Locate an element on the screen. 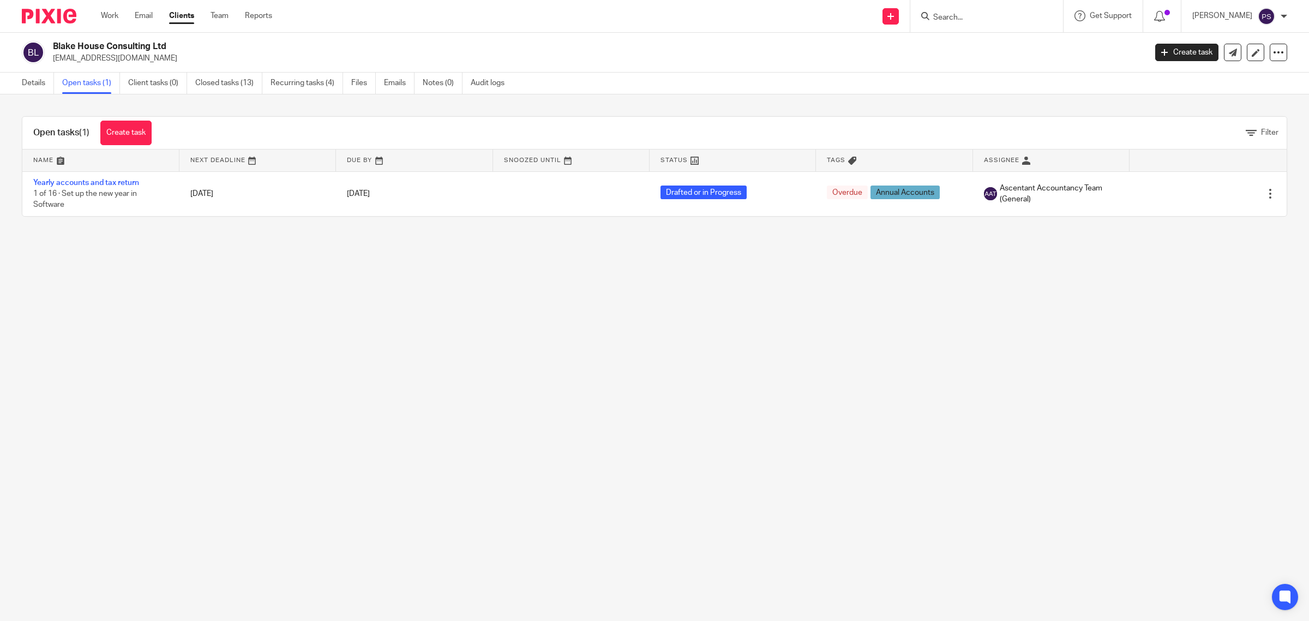 The image size is (1309, 621). a: Audit logs is located at coordinates (491, 83).